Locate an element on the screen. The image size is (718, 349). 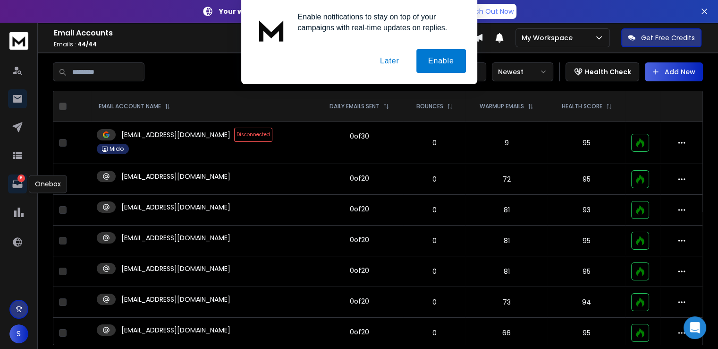
img: notification icon is located at coordinates (272, 30).